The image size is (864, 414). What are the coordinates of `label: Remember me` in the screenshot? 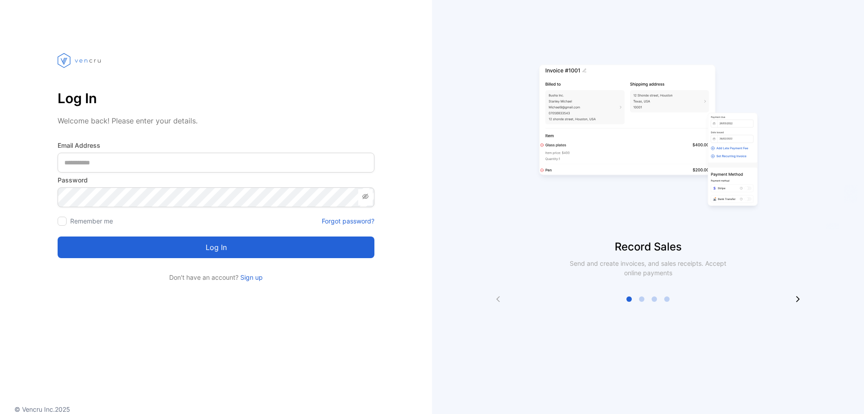 It's located at (91, 221).